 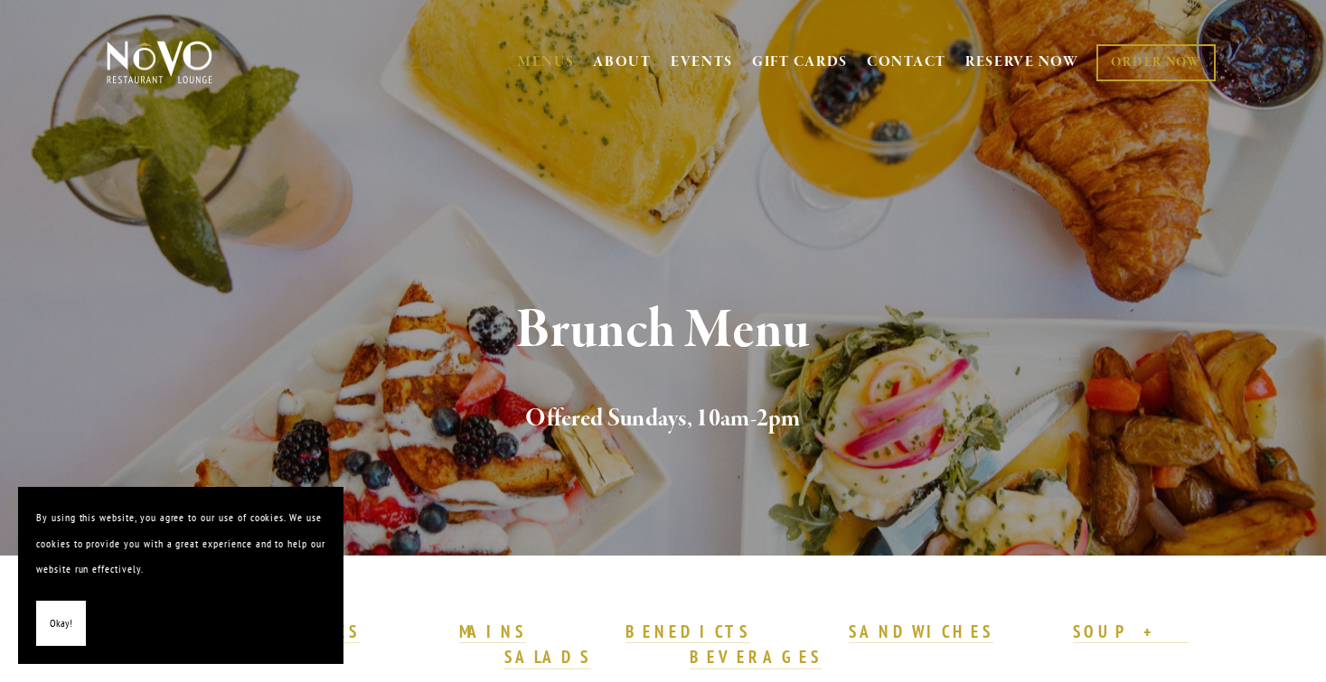 I want to click on a: ORDER NOW, so click(x=1155, y=62).